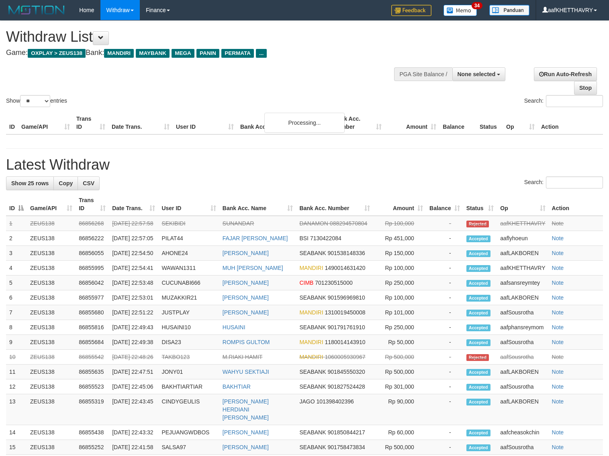  I want to click on a: Copy, so click(65, 183).